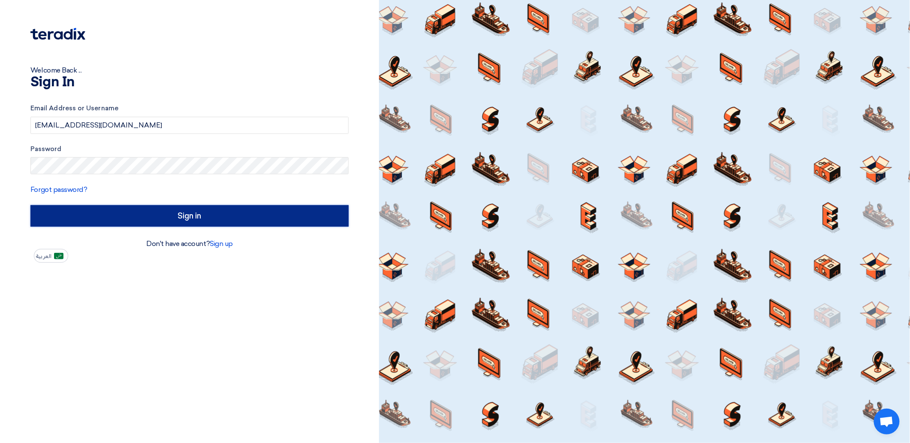 The height and width of the screenshot is (443, 910). Describe the element at coordinates (59, 189) in the screenshot. I see `a: Forgot password?` at that location.